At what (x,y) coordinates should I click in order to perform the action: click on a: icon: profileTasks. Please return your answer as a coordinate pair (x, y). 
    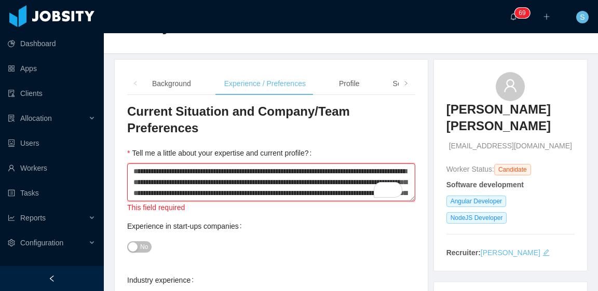
    Looking at the image, I should click on (51, 193).